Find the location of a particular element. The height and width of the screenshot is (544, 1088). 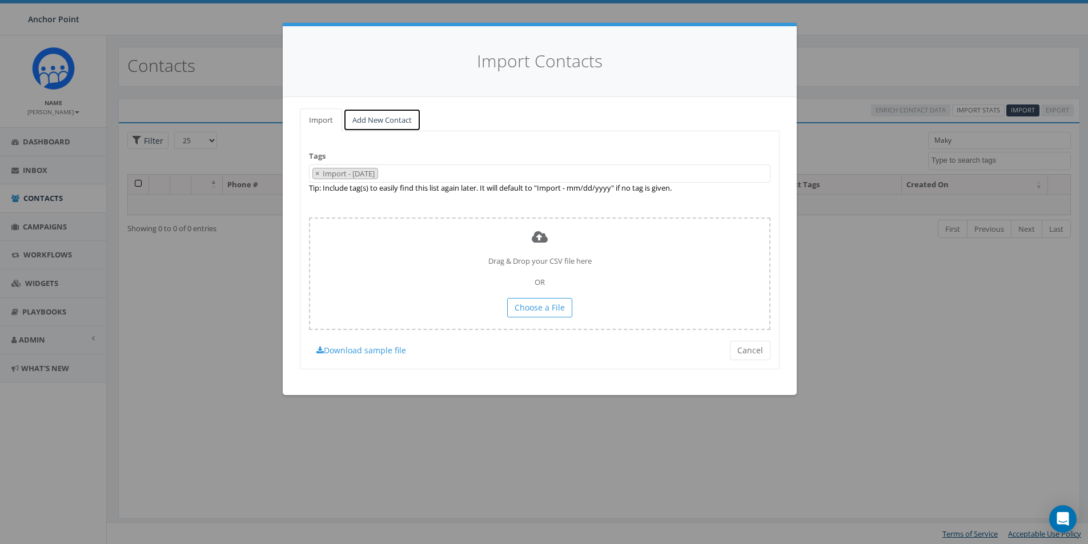

button: Remove item is located at coordinates (317, 174).